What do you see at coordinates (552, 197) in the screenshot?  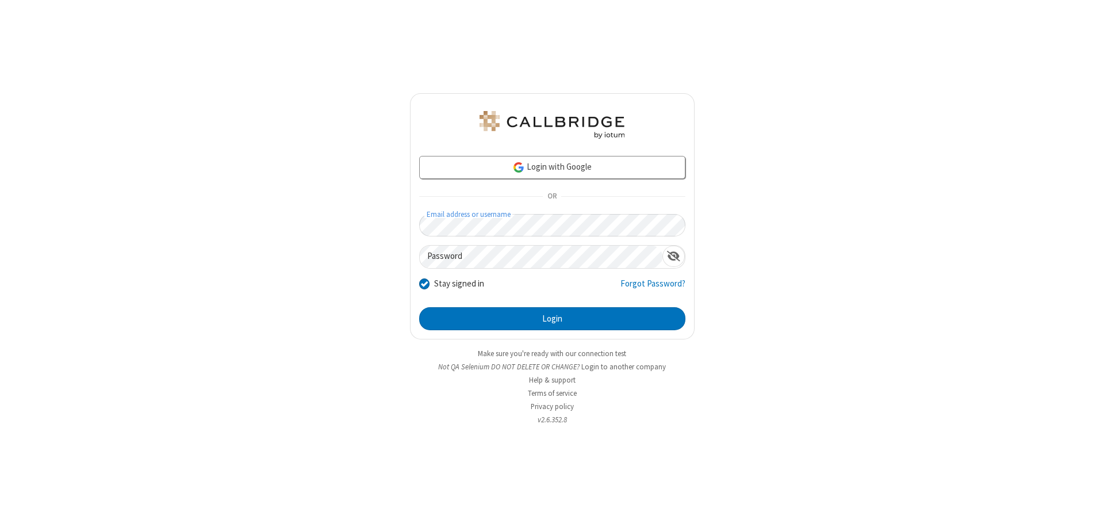 I see `span: OR` at bounding box center [552, 197].